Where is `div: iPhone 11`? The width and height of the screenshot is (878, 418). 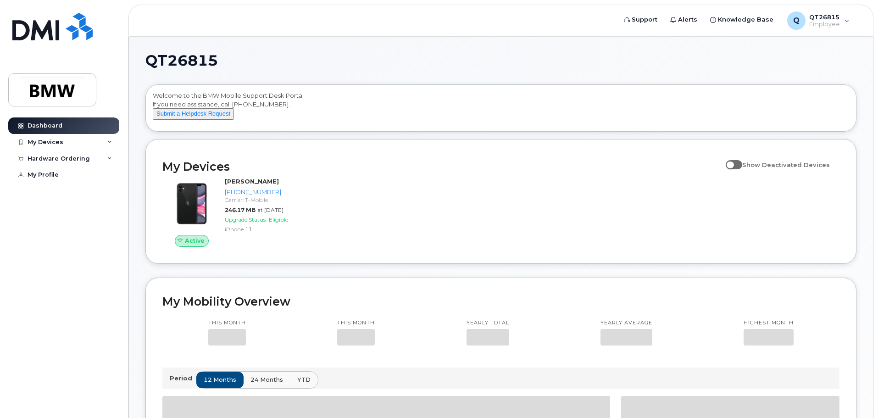
div: iPhone 11 is located at coordinates (272, 229).